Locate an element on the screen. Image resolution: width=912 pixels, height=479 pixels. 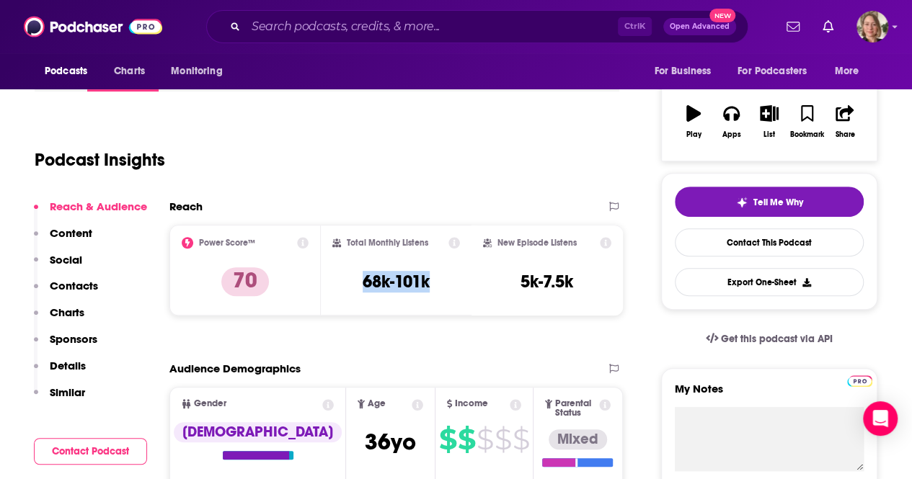
button: Contacts is located at coordinates (66, 292).